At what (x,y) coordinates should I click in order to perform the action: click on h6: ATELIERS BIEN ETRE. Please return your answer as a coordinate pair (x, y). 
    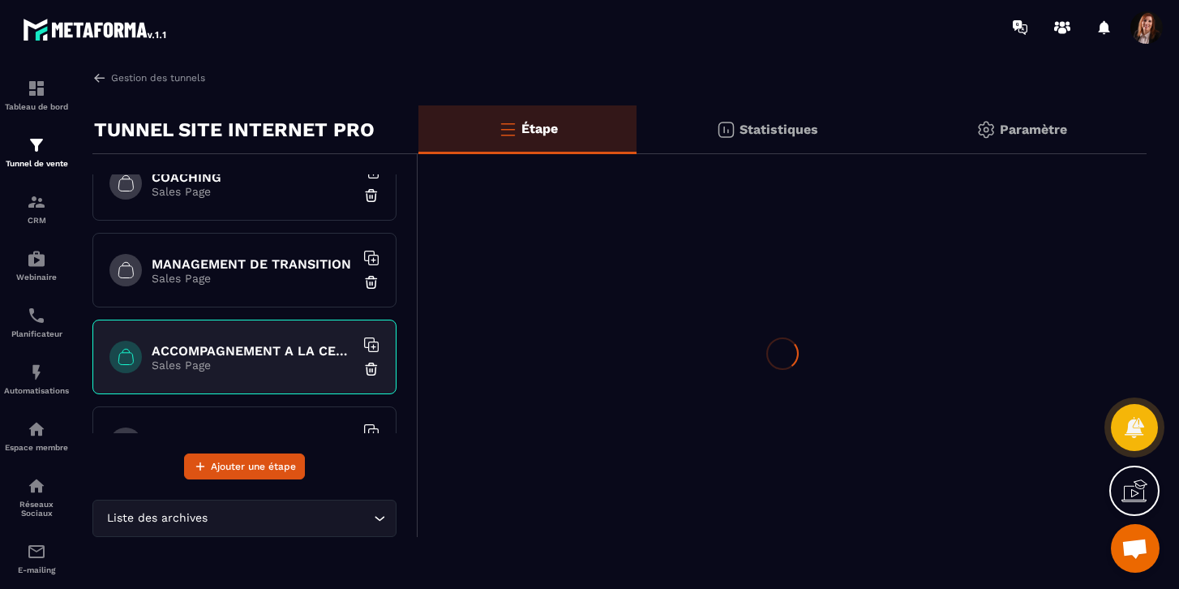
    Looking at the image, I should click on (253, 437).